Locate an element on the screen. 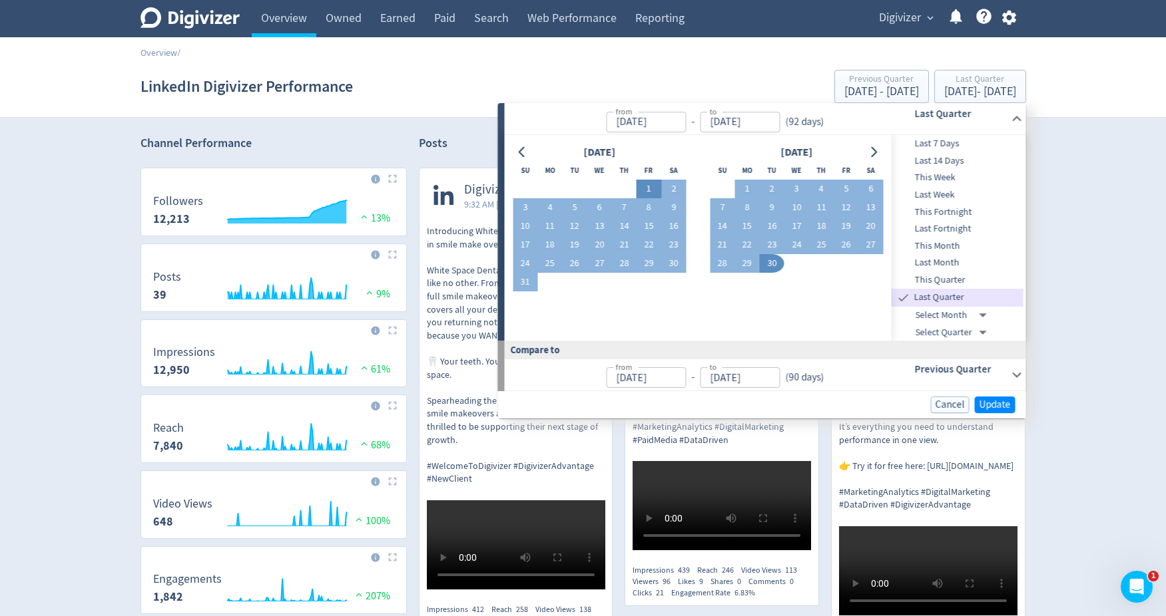 The image size is (1166, 616). span: 6.83% is located at coordinates (744, 593).